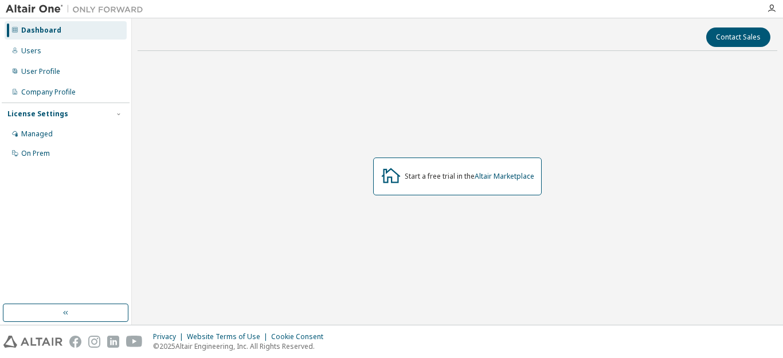 The width and height of the screenshot is (783, 358). Describe the element at coordinates (77, 9) in the screenshot. I see `img: Altair One` at that location.